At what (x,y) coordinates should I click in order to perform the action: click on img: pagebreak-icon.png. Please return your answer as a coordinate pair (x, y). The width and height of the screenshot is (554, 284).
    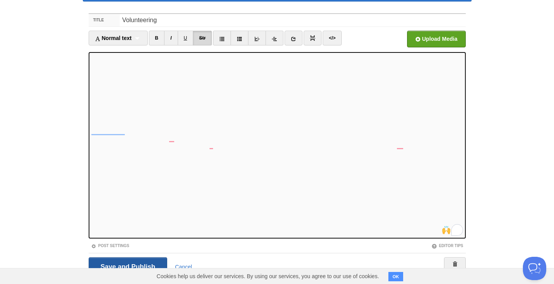
    Looking at the image, I should click on (313, 38).